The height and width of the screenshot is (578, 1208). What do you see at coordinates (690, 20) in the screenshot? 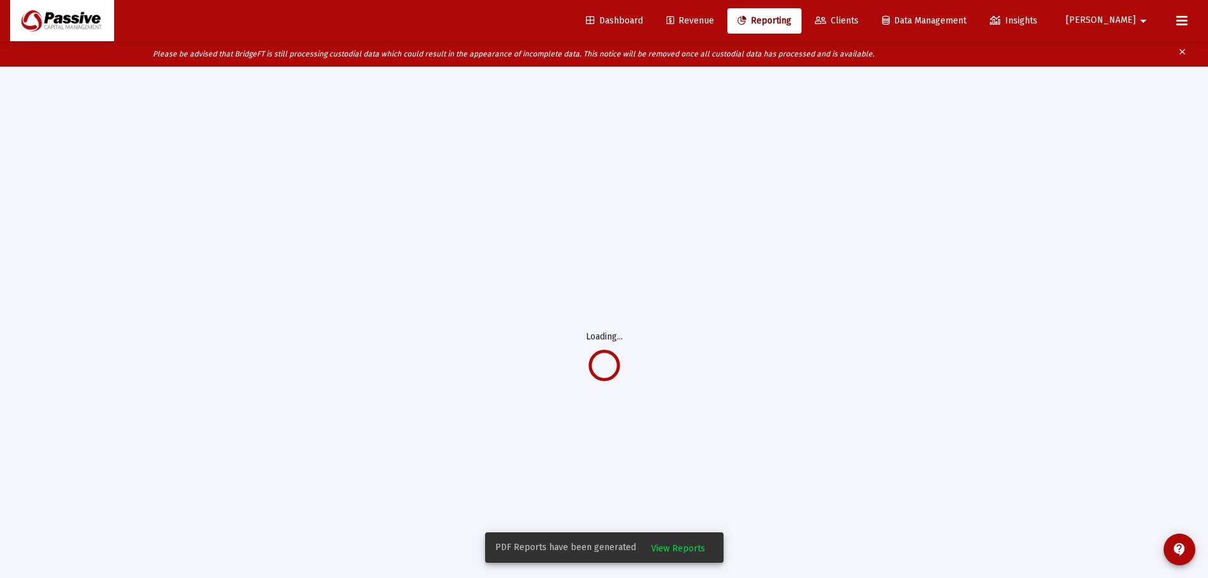
I see `span: Revenue` at bounding box center [690, 20].